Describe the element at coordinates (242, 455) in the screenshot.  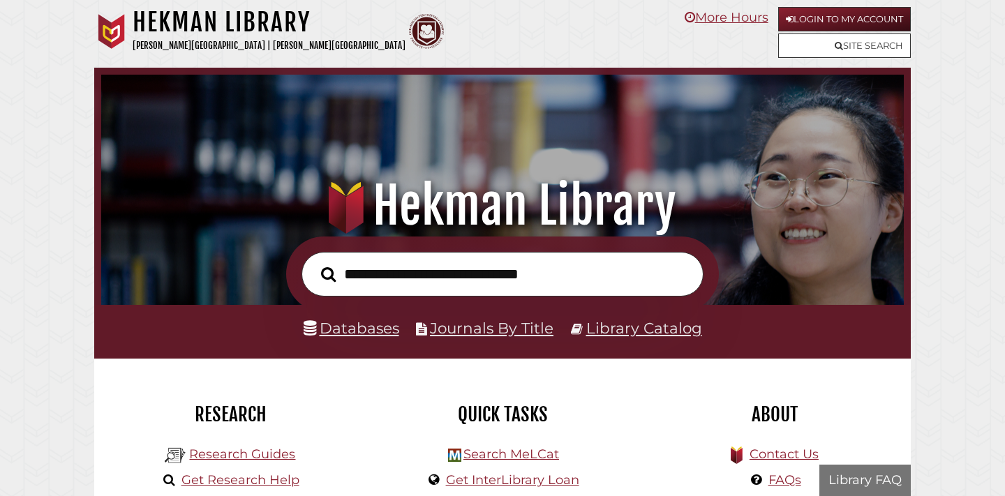
I see `a: Research Guides` at that location.